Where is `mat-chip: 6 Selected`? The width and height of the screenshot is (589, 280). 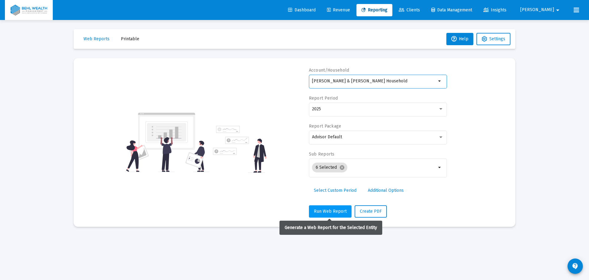
mat-chip: 6 Selected is located at coordinates (330, 167).